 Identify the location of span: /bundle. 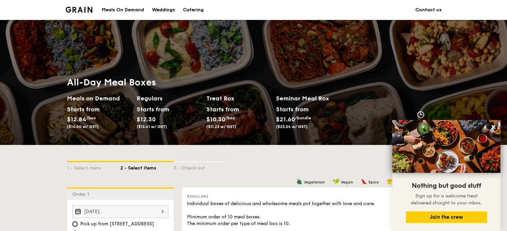
(303, 118).